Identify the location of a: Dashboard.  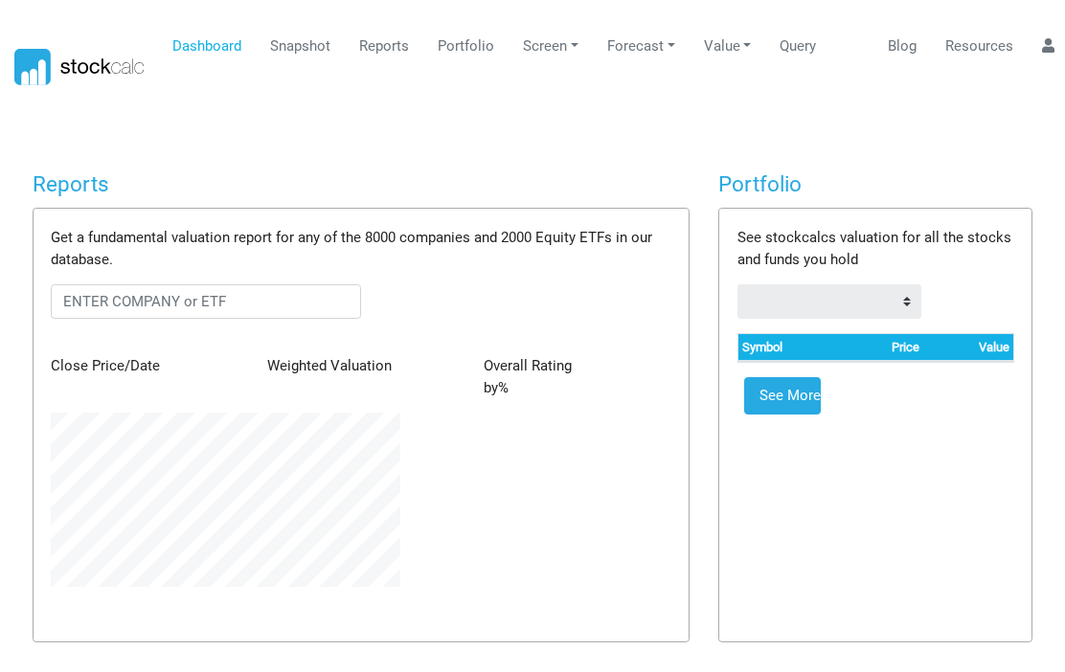
(207, 46).